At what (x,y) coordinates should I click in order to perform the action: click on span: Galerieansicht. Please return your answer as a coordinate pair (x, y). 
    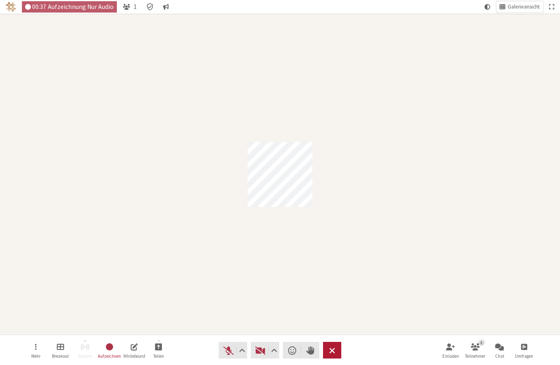
    Looking at the image, I should click on (524, 7).